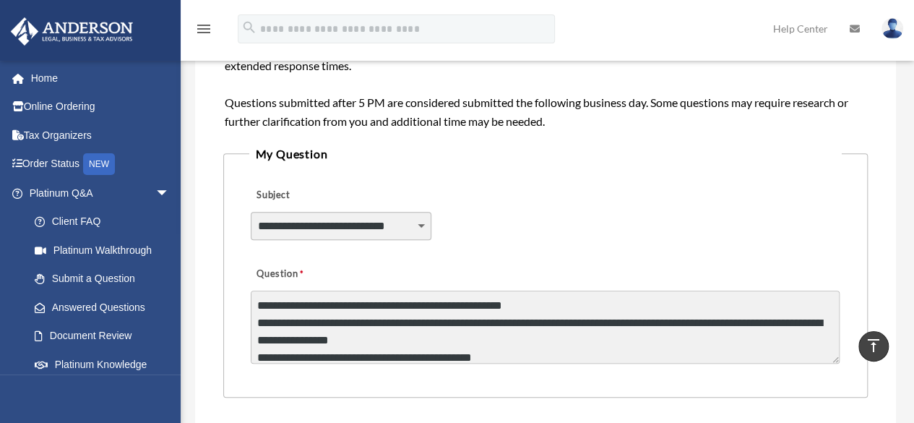 The image size is (914, 423). Describe the element at coordinates (99, 164) in the screenshot. I see `div: NEW` at that location.